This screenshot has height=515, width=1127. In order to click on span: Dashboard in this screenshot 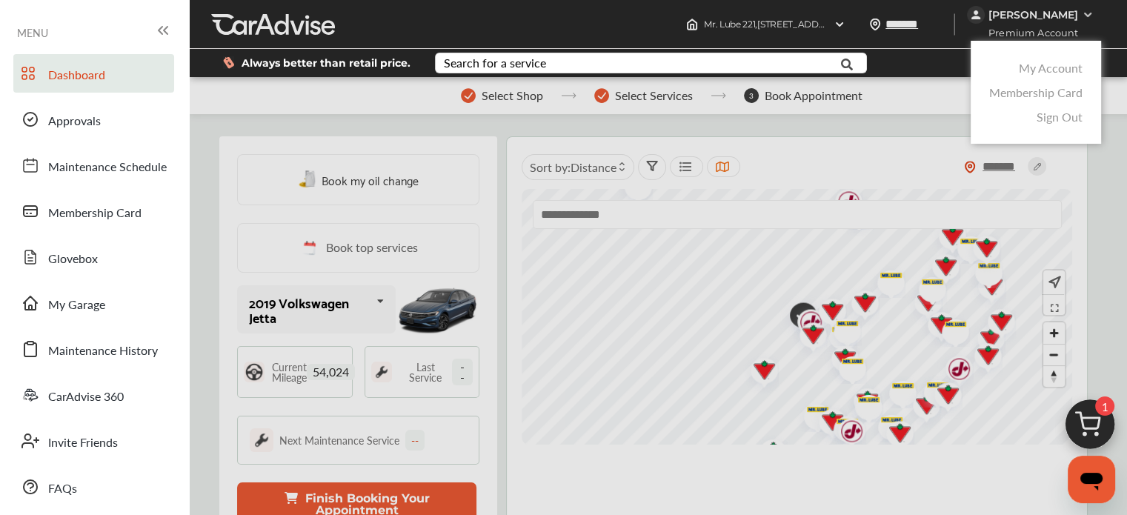, I will do `click(76, 76)`.